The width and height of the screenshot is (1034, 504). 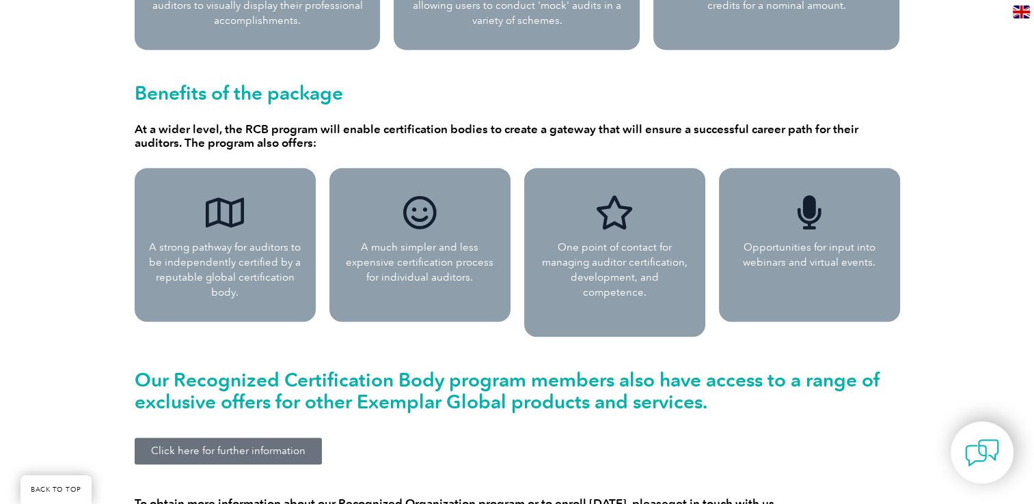 What do you see at coordinates (517, 136) in the screenshot?
I see `h4: At a wider level, the RCB program will enable certification bodies to create a gateway that will ...` at bounding box center [517, 136].